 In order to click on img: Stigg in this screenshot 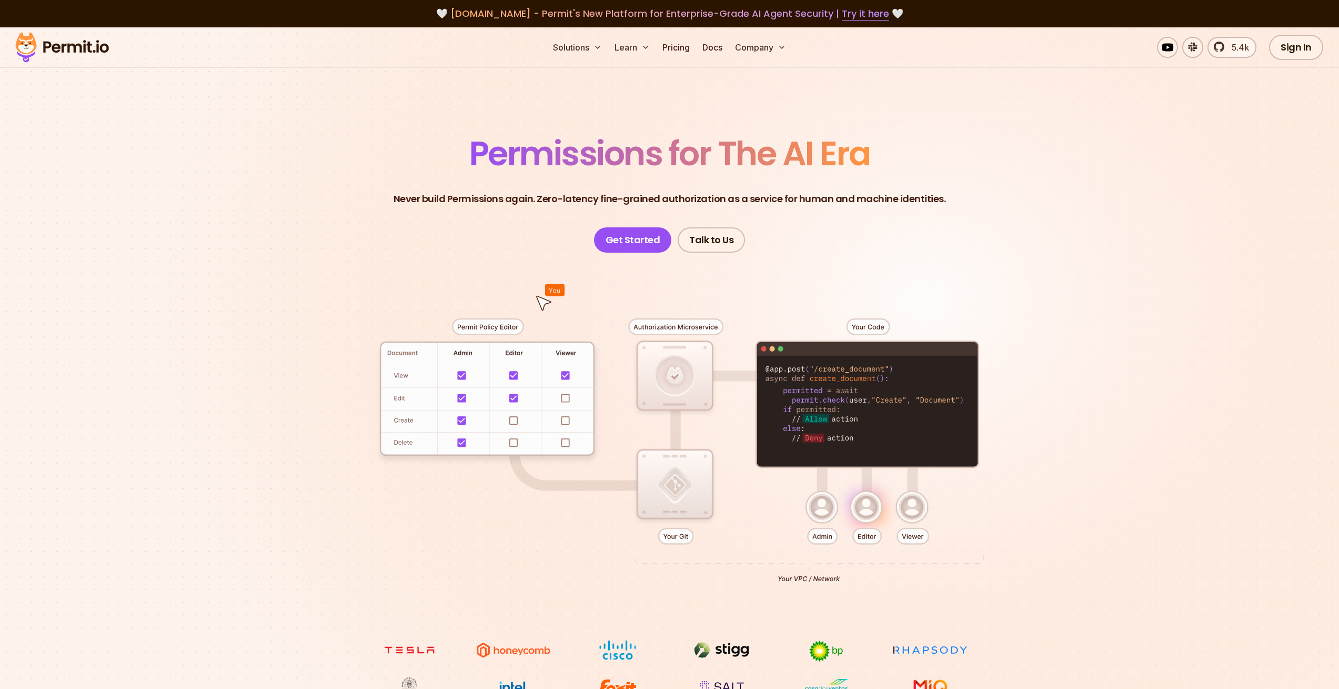, I will do `click(722, 650)`.